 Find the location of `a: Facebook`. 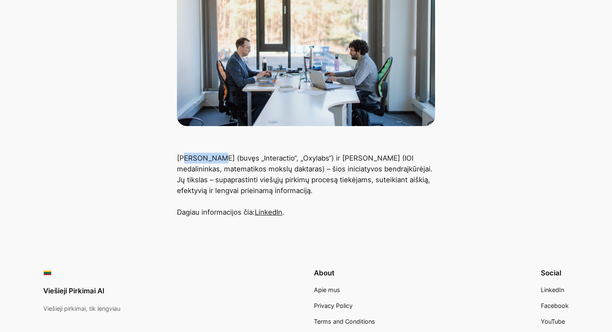

a: Facebook is located at coordinates (555, 306).